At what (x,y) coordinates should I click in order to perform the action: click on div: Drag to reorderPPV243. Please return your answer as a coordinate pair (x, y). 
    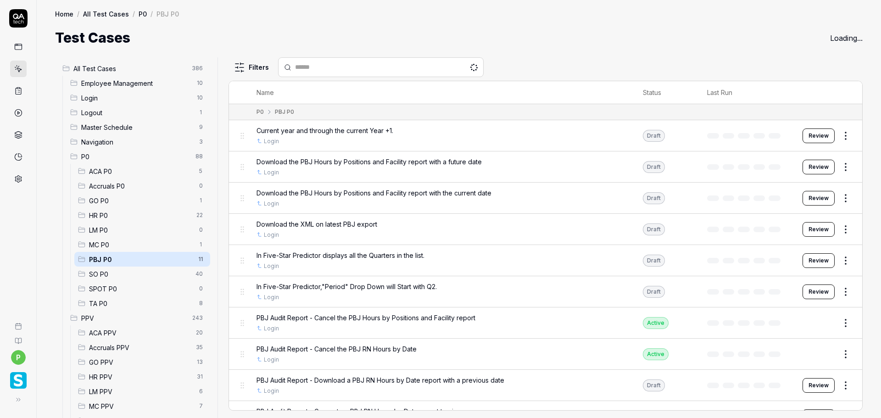
    Looking at the image, I should click on (138, 318).